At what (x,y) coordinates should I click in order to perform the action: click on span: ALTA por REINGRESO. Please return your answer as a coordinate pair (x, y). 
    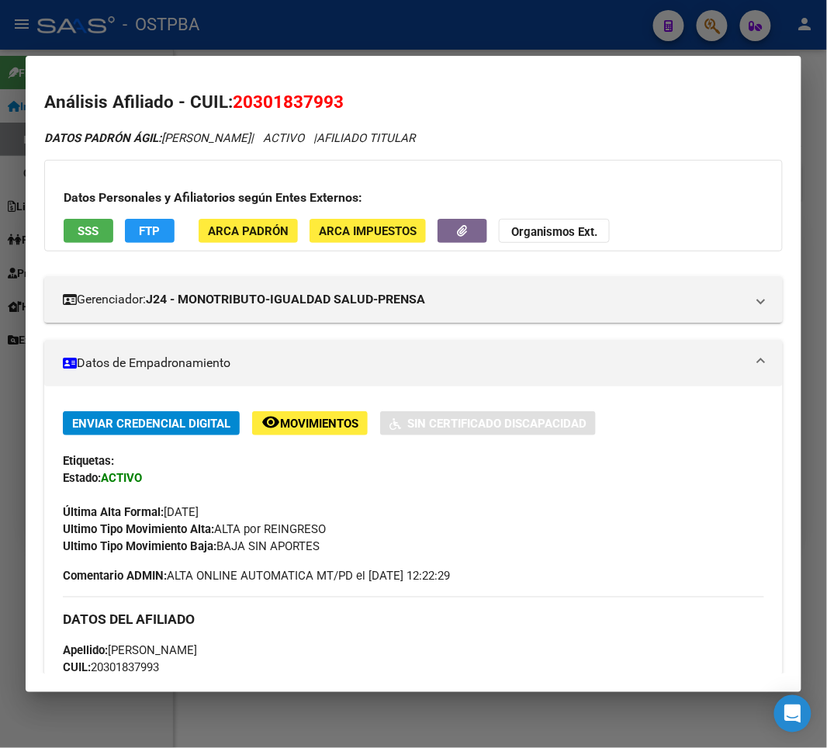
    Looking at the image, I should click on (194, 529).